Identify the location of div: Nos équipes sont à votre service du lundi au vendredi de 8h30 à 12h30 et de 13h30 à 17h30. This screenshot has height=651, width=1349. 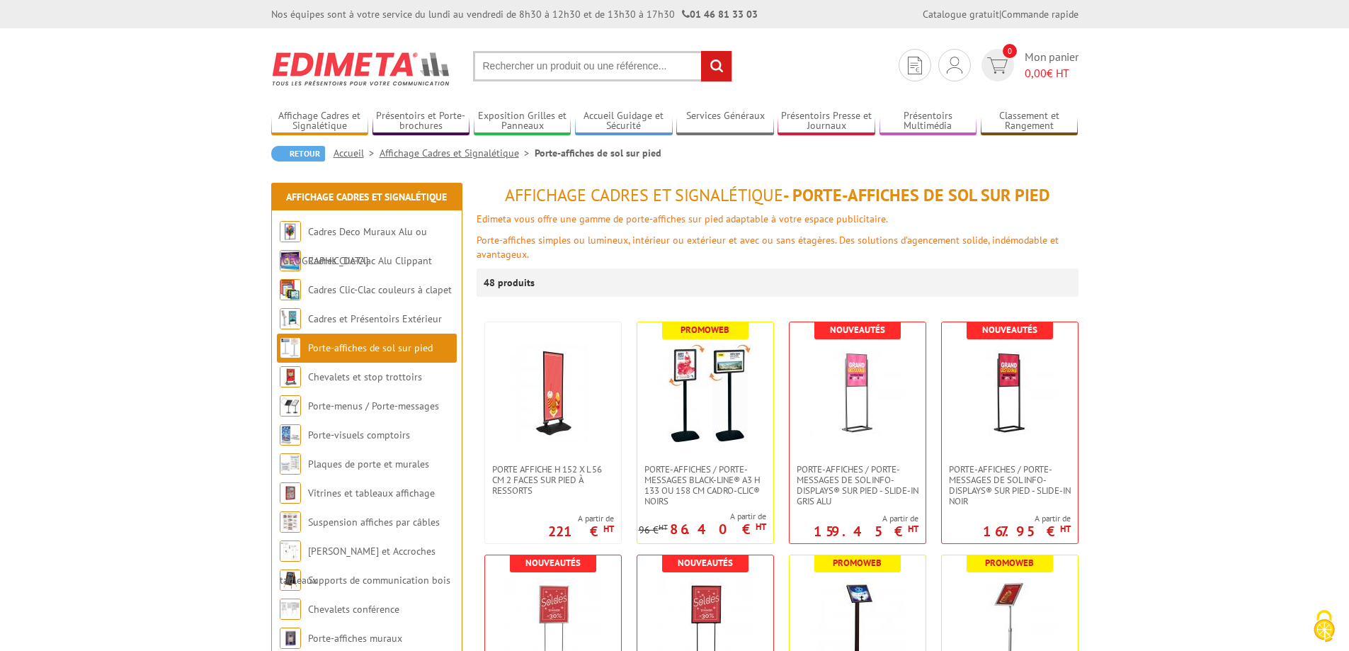
(514, 14).